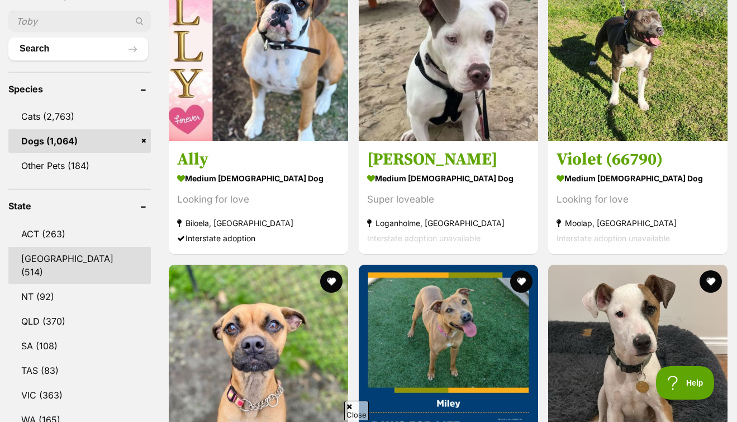  Describe the element at coordinates (79, 321) in the screenshot. I see `a: QLD (370)` at that location.